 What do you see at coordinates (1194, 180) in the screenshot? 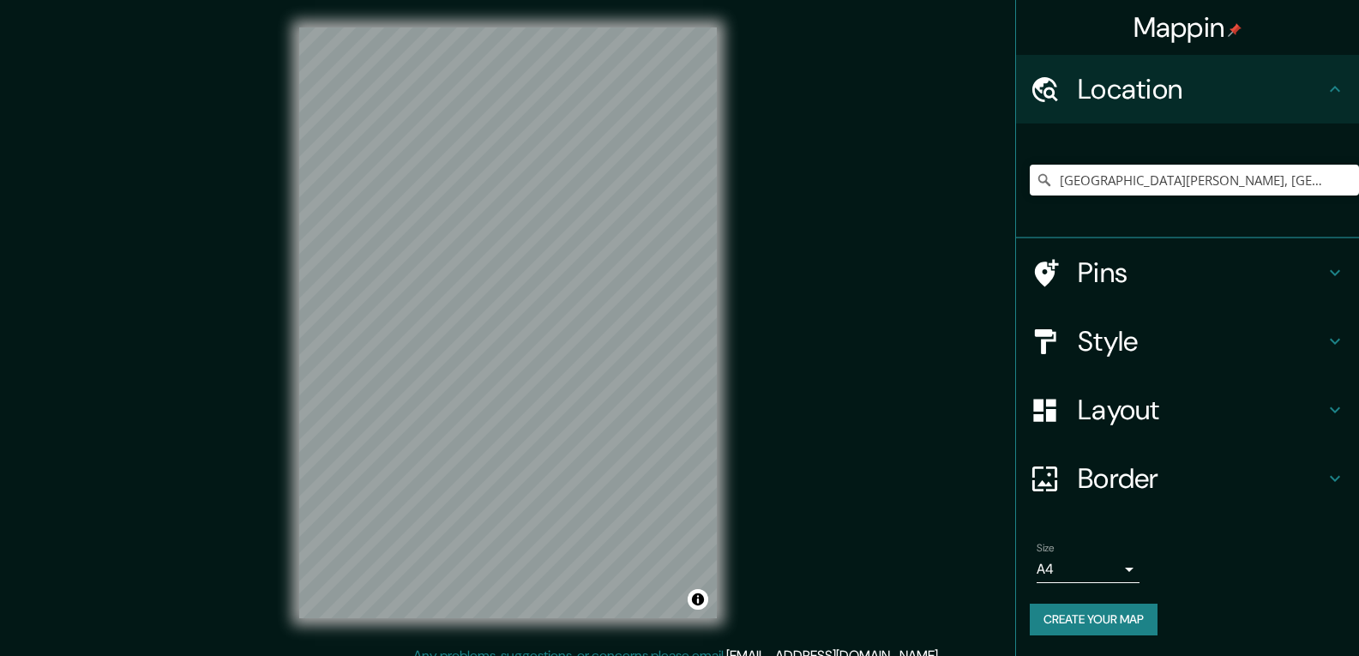
I see `input: Pick your city or area` at bounding box center [1194, 180].